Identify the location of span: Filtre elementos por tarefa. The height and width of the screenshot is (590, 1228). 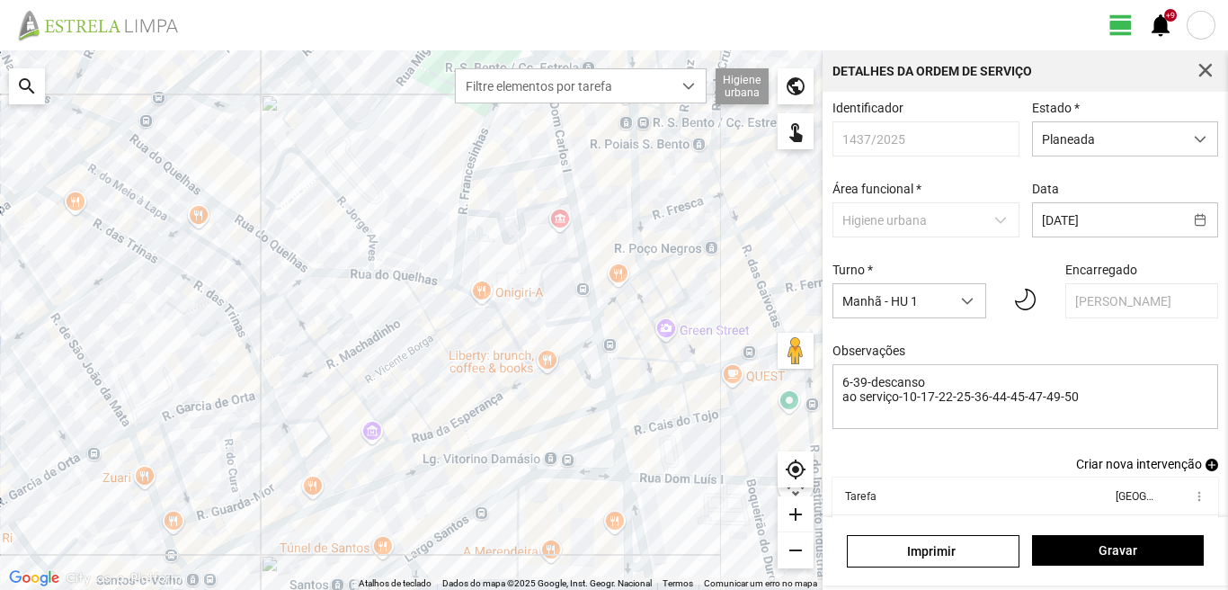
(564, 85).